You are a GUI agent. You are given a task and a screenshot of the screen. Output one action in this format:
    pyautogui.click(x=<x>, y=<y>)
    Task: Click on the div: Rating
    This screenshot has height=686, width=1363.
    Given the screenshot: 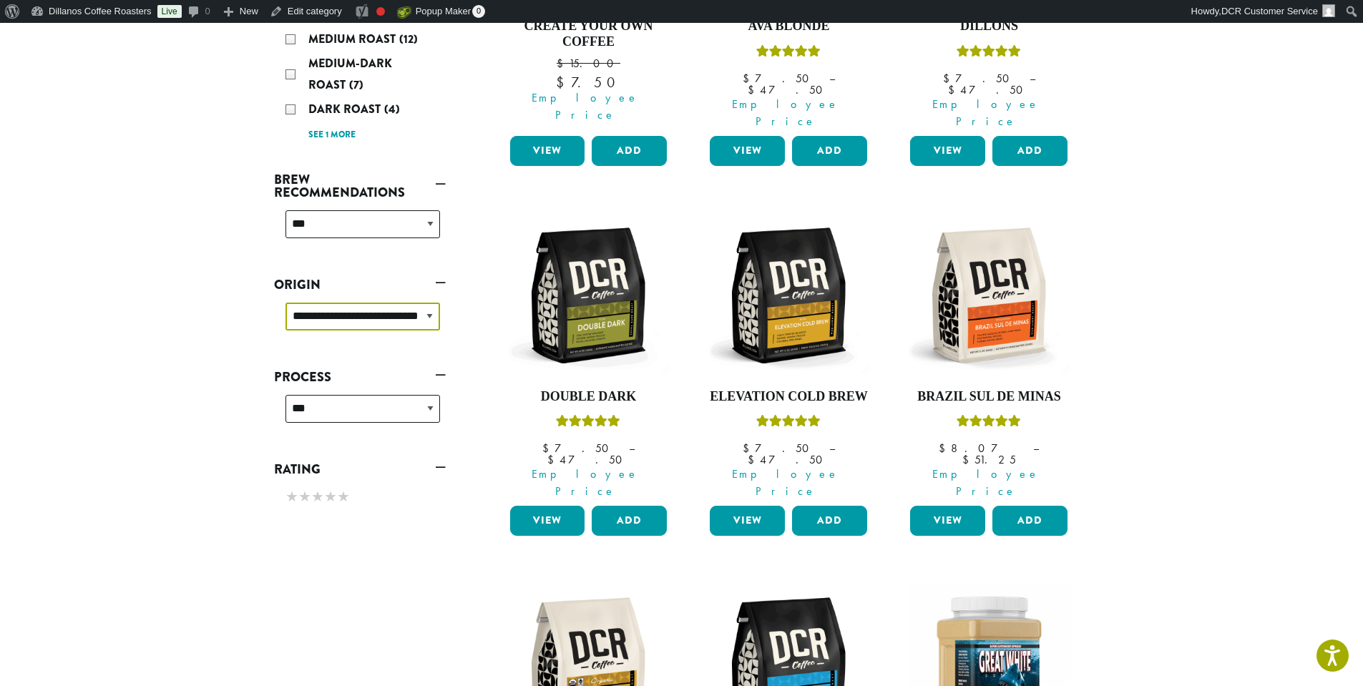 What is the action you would take?
    pyautogui.click(x=360, y=498)
    